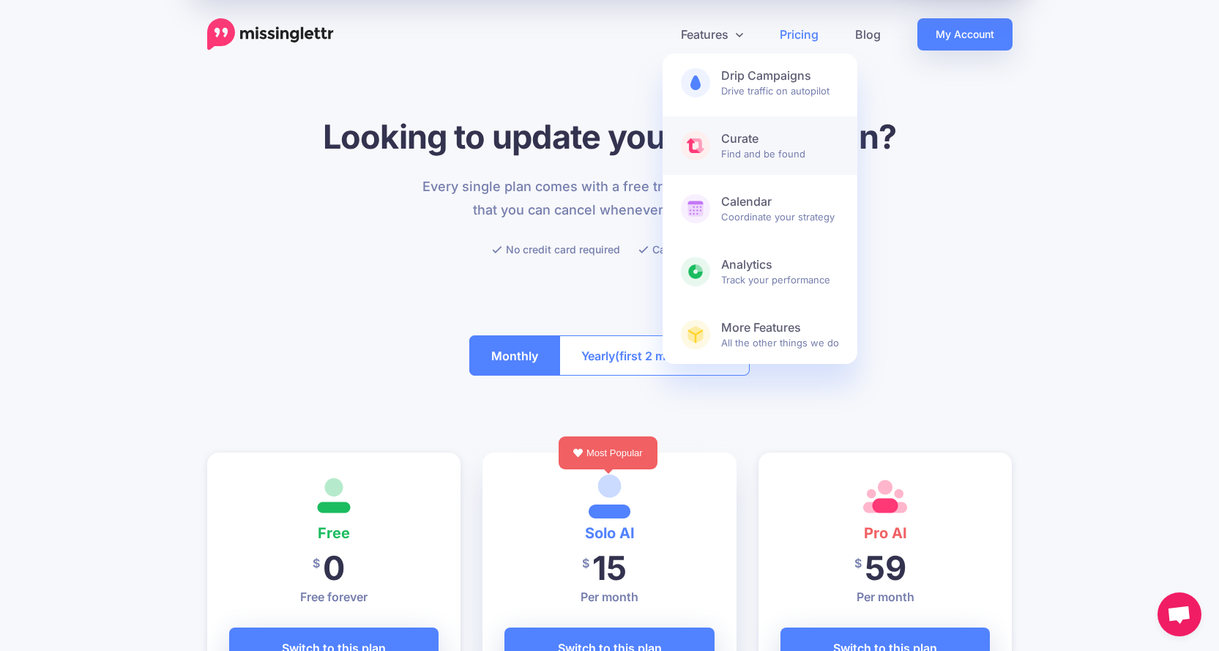 This screenshot has height=651, width=1219. What do you see at coordinates (868, 34) in the screenshot?
I see `a: Blog` at bounding box center [868, 34].